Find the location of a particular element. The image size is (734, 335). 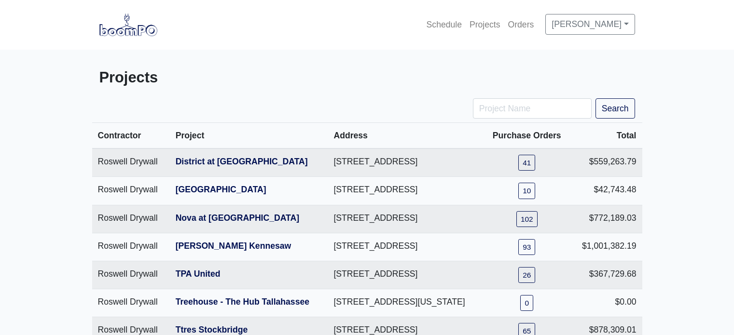

a: Schedule is located at coordinates (444, 25).